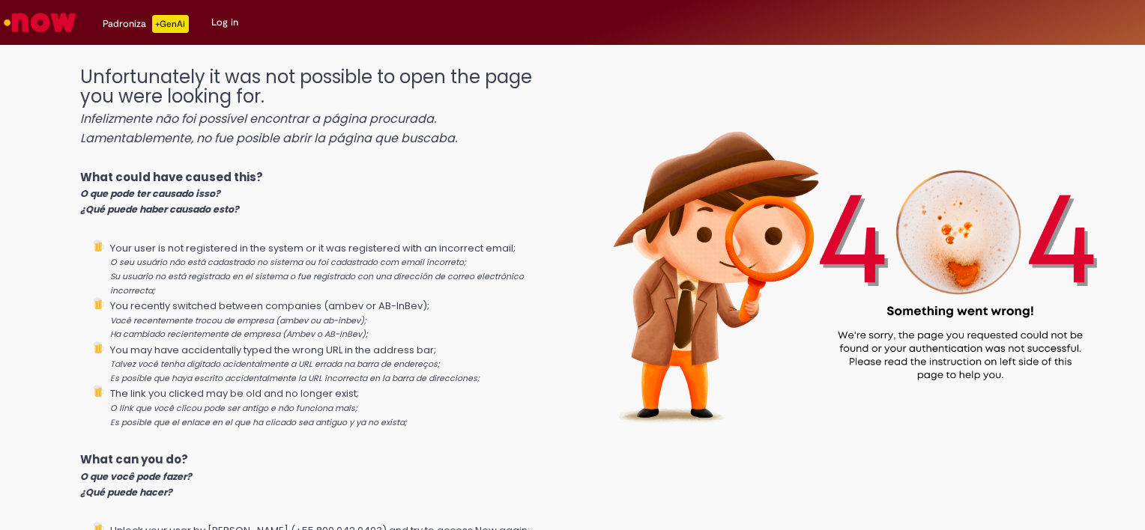 This screenshot has height=530, width=1145. I want to click on img: 404_ambev_new.png, so click(852, 256).